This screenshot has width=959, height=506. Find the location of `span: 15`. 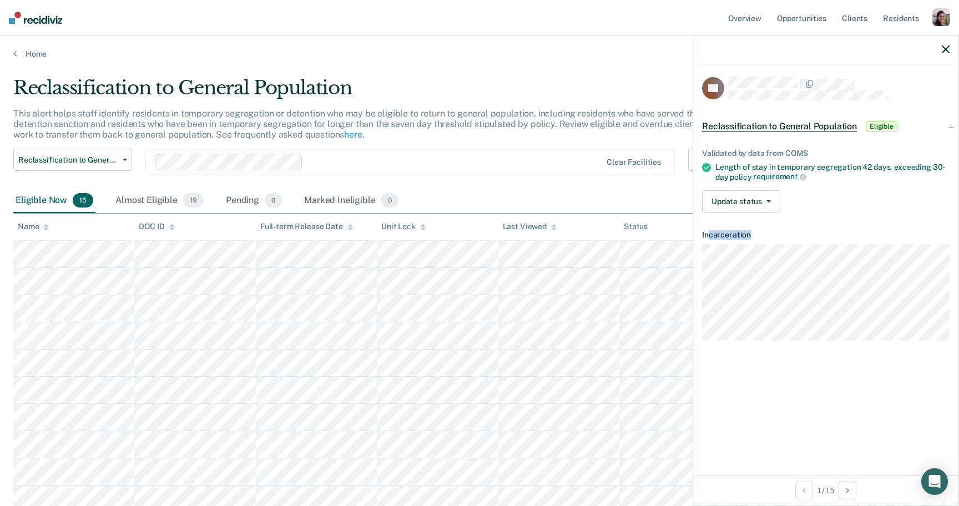

span: 15 is located at coordinates (83, 200).